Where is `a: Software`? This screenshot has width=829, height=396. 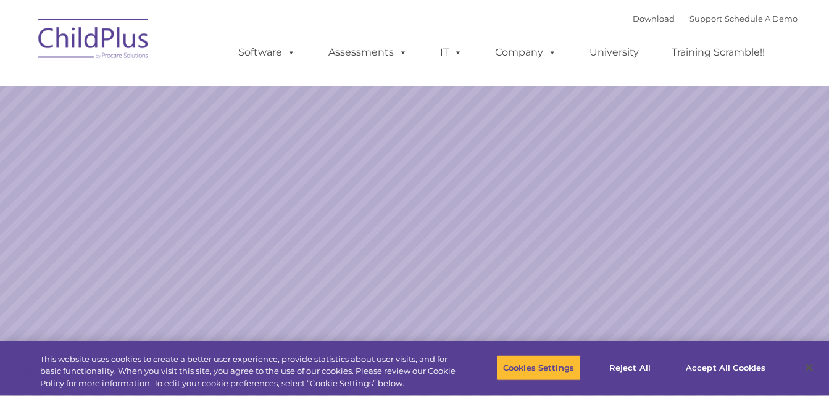 a: Software is located at coordinates (267, 52).